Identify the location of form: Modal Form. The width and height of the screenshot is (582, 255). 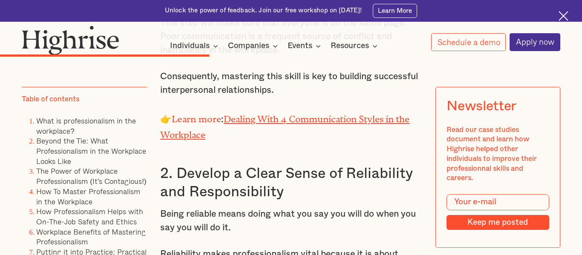
(497, 212).